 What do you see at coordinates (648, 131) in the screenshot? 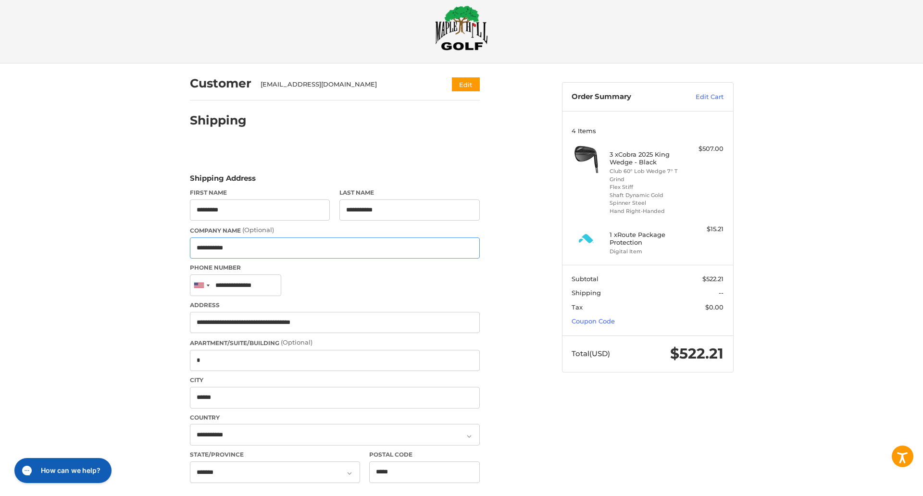
I see `h3: 4 Items` at bounding box center [648, 131].